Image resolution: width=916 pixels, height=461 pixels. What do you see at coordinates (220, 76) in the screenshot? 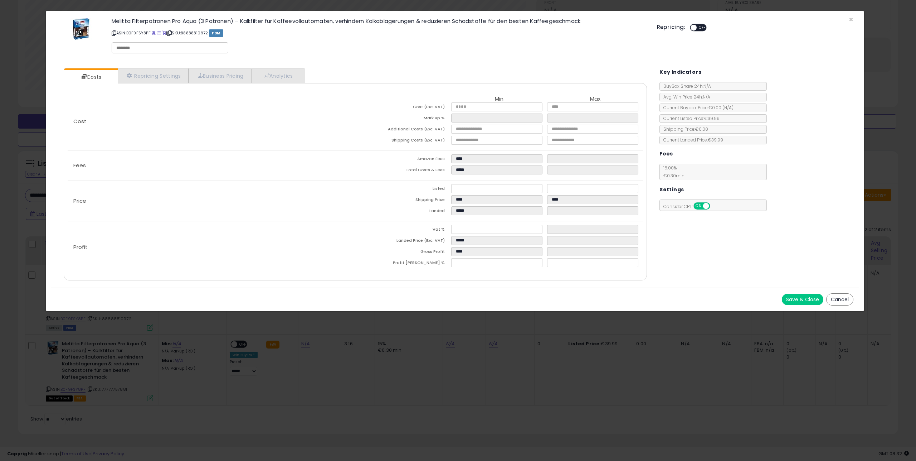
I see `a: Business Pricing` at bounding box center [220, 76].